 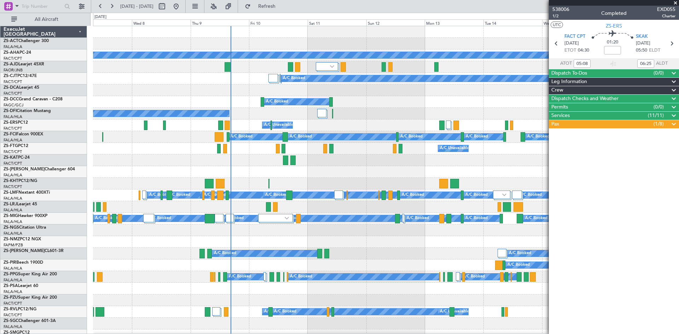 What do you see at coordinates (454, 23) in the screenshot?
I see `div: Mon 13` at bounding box center [454, 23].